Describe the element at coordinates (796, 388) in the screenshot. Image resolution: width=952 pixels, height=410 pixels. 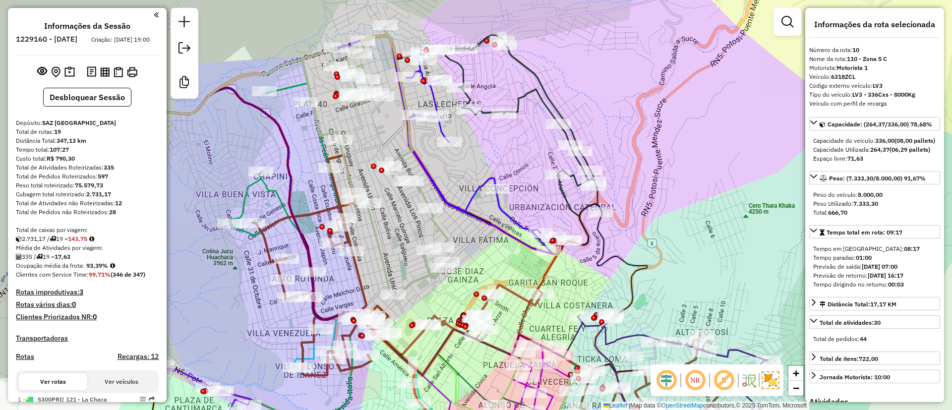
I see `a: Zoom out` at that location.